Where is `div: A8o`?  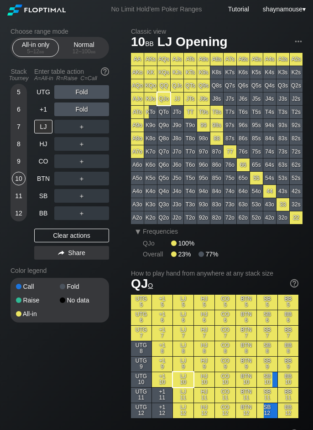 div: A8o is located at coordinates (137, 139).